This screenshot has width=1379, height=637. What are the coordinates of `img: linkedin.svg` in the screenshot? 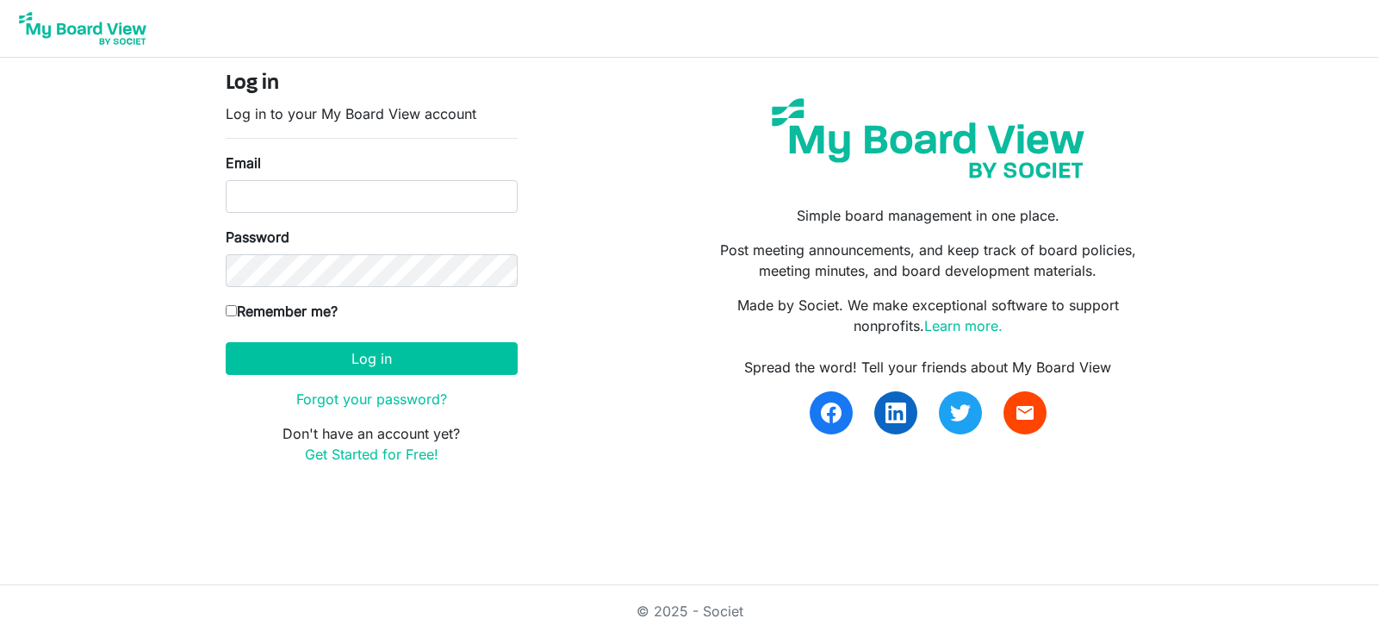 It's located at (896, 413).